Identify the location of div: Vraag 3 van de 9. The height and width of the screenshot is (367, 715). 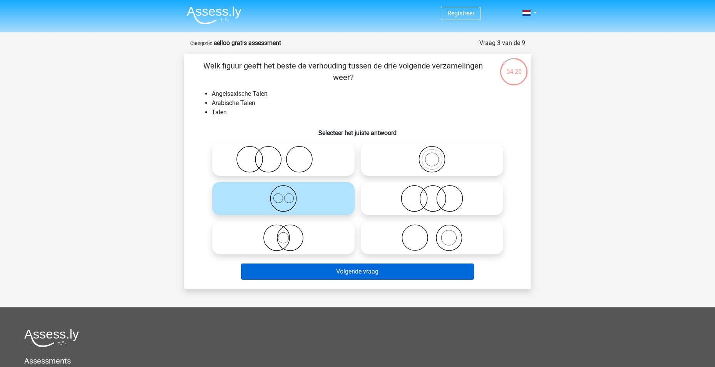
(502, 43).